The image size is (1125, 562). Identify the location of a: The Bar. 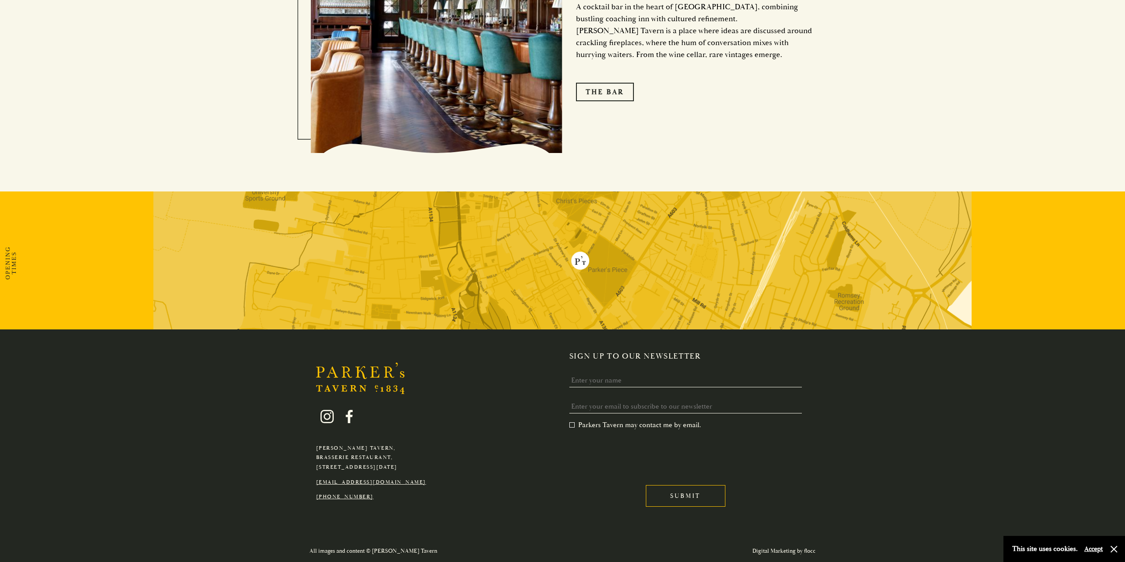
(605, 92).